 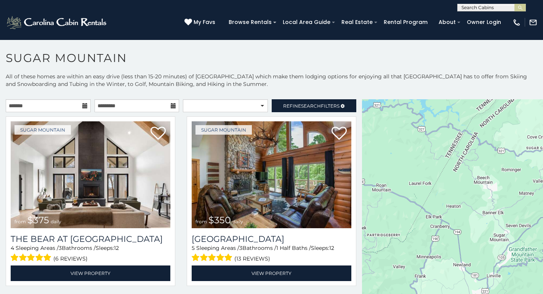 What do you see at coordinates (70, 259) in the screenshot?
I see `span: (6 reviews)` at bounding box center [70, 259].